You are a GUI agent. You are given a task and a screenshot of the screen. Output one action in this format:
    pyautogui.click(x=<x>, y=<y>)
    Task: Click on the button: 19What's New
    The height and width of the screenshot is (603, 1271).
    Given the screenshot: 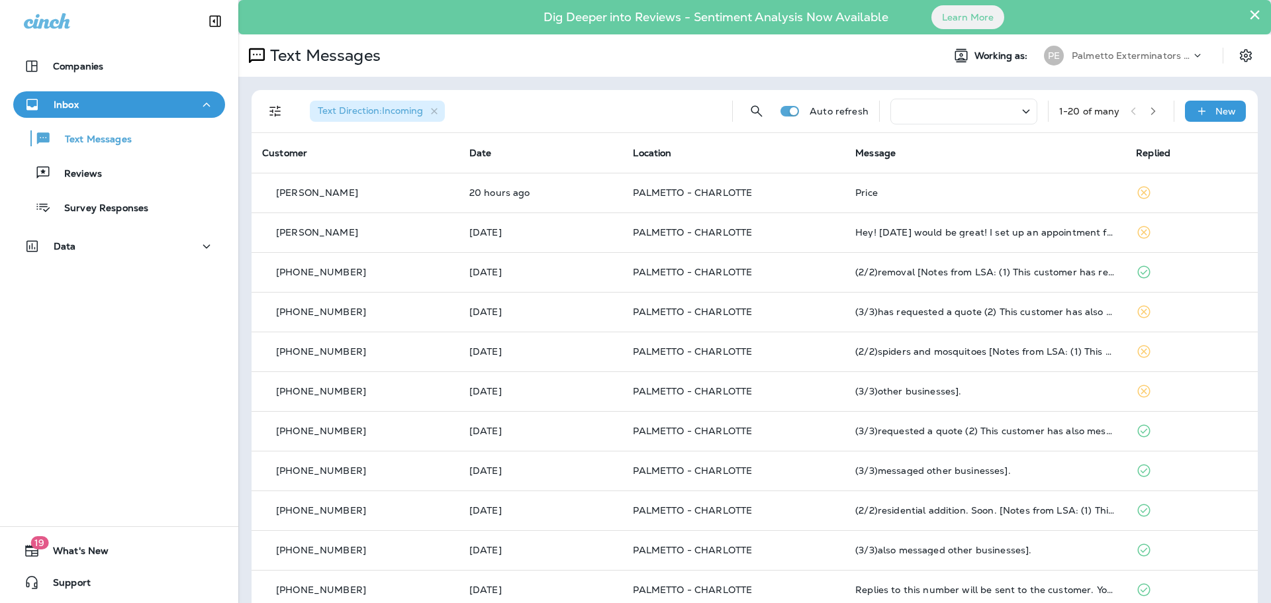 What is the action you would take?
    pyautogui.click(x=119, y=551)
    